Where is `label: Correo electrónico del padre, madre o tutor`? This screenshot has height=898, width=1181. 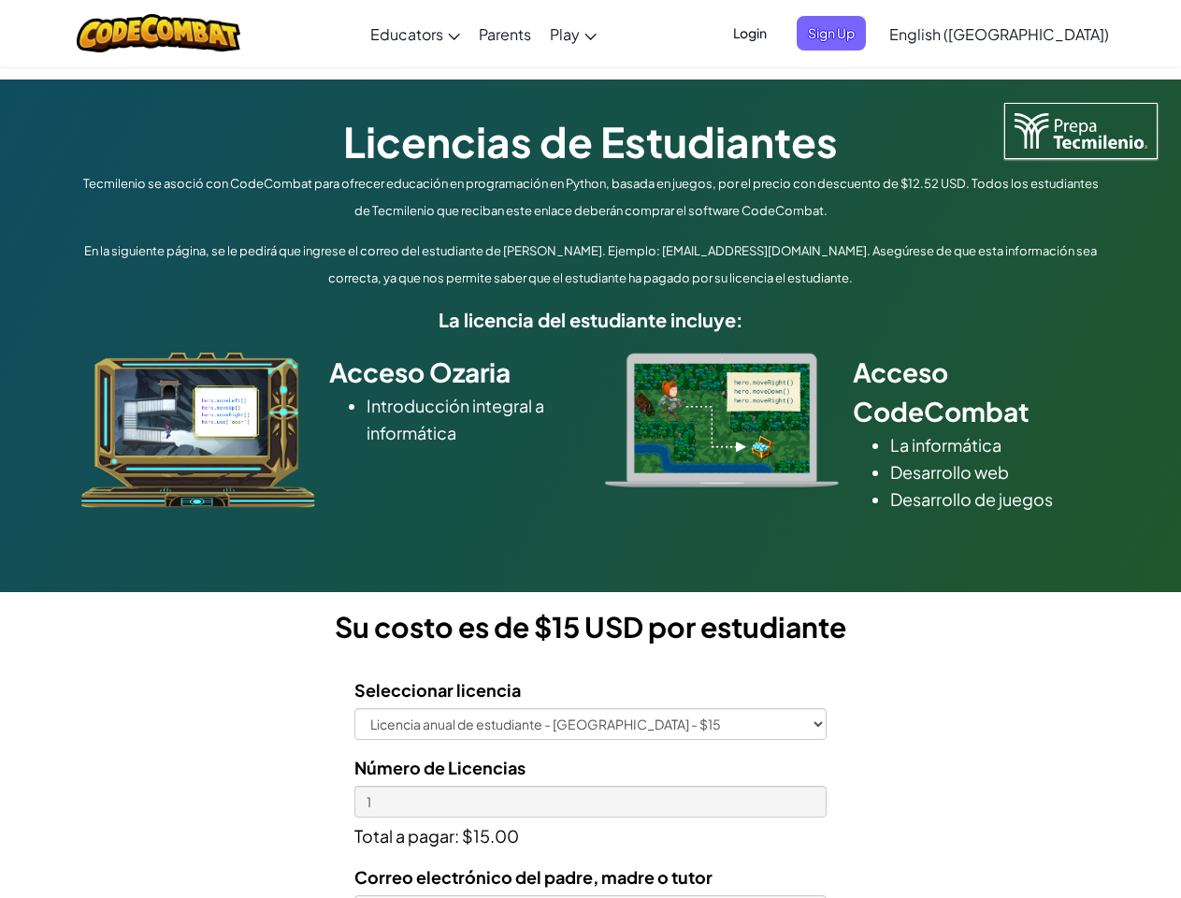
label: Correo electrónico del padre, madre o tutor is located at coordinates (533, 876).